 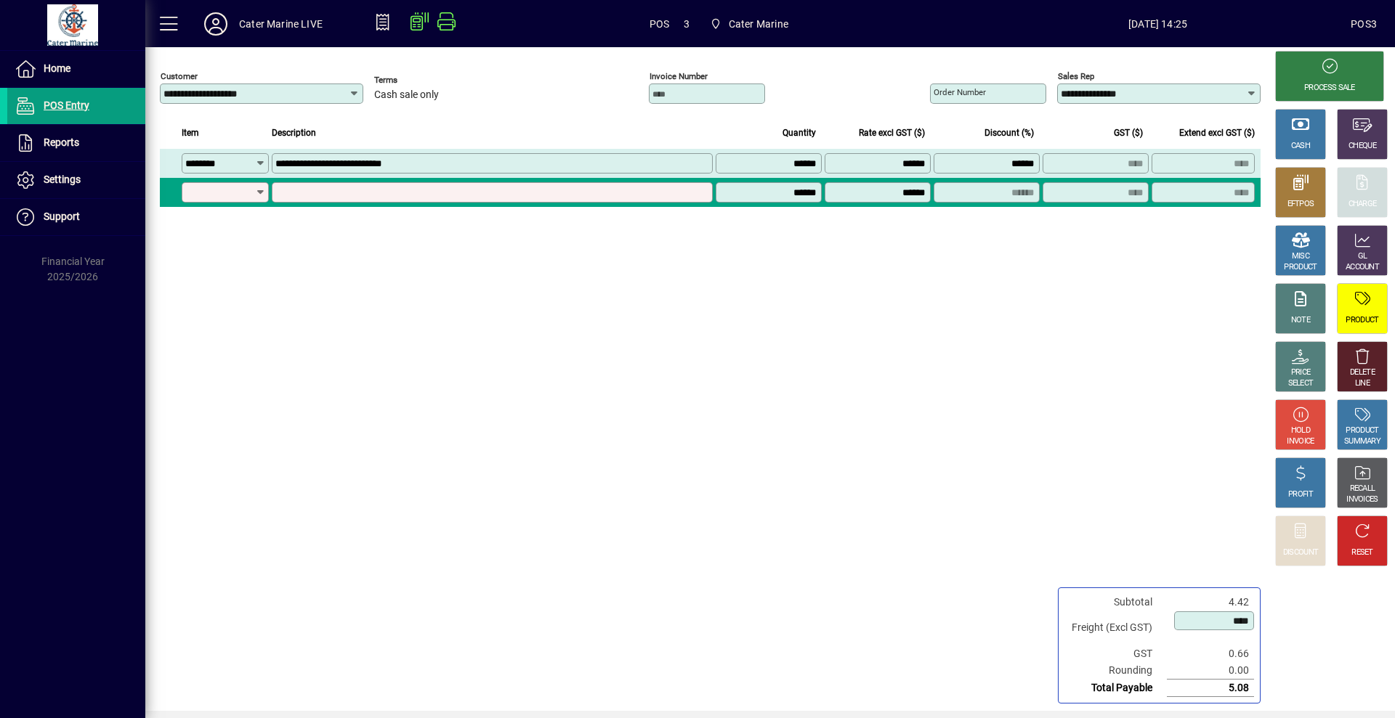 What do you see at coordinates (76, 143) in the screenshot?
I see `a: Reports` at bounding box center [76, 143].